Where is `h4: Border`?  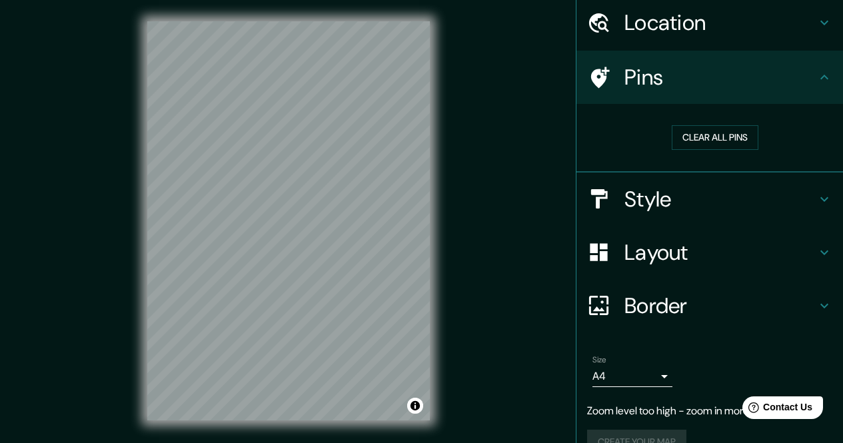 h4: Border is located at coordinates (720, 306).